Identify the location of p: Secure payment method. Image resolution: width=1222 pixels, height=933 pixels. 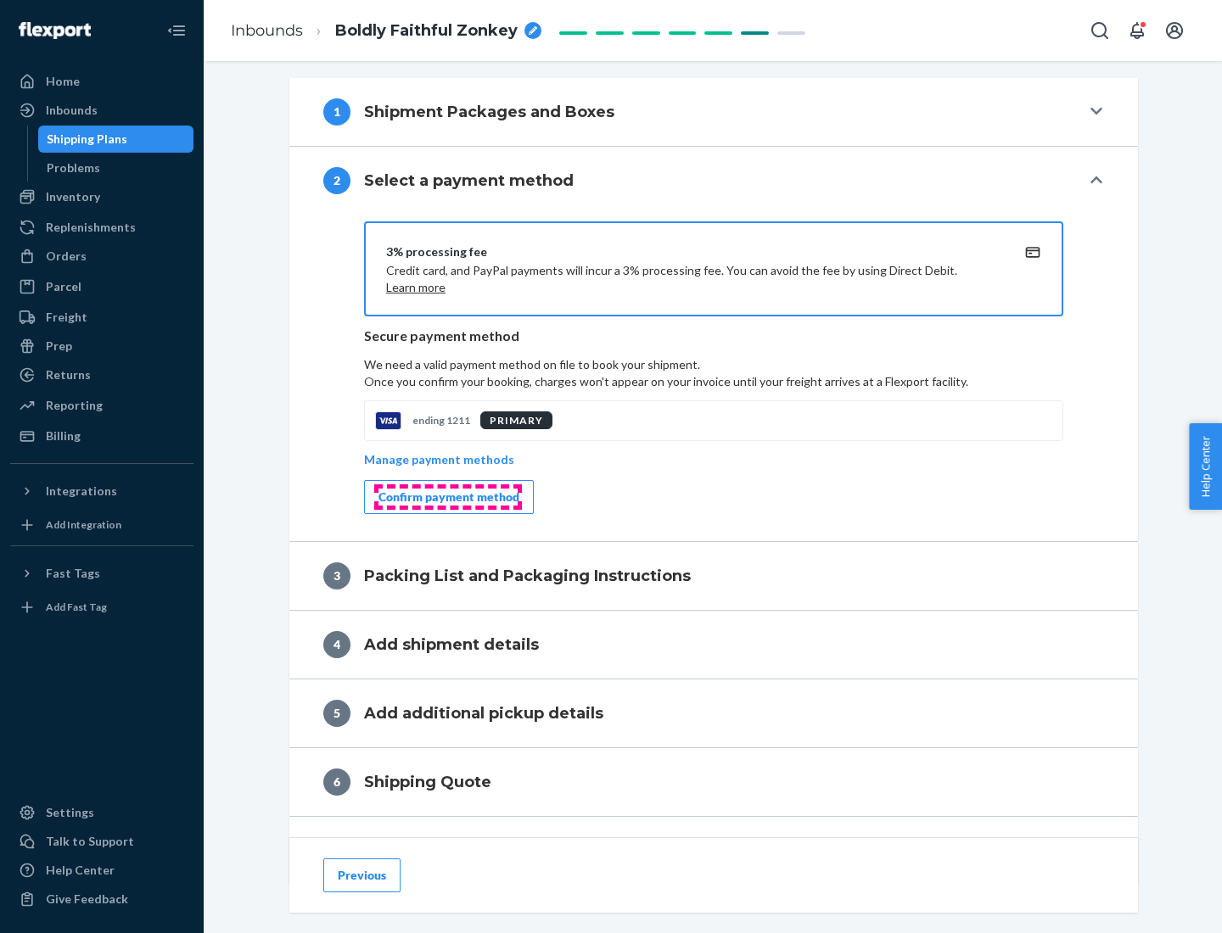
(713, 336).